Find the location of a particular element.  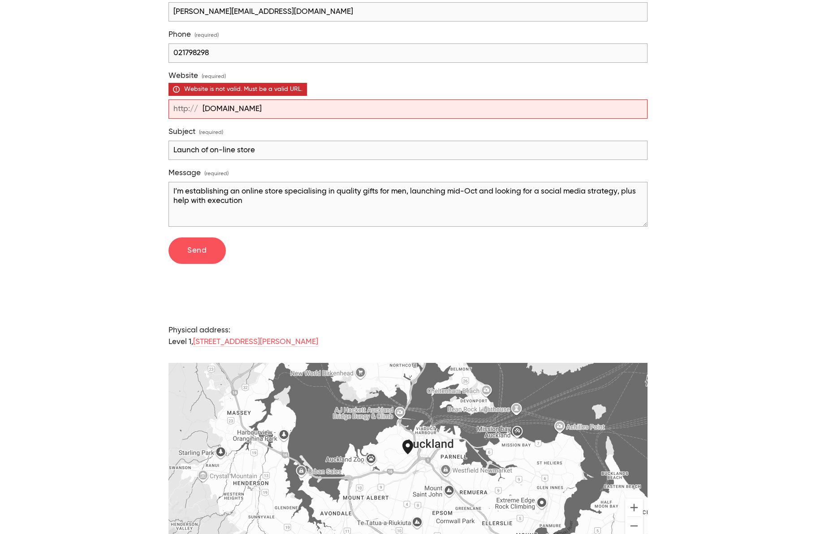

span: Phone is located at coordinates (180, 35).